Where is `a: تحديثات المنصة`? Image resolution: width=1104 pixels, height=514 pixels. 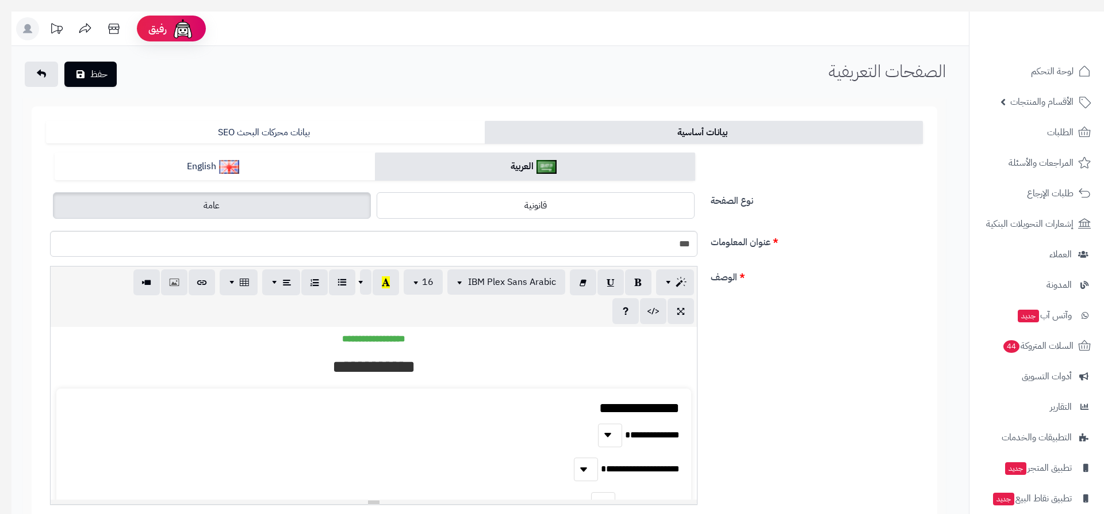
a: تحديثات المنصة is located at coordinates (56, 30).